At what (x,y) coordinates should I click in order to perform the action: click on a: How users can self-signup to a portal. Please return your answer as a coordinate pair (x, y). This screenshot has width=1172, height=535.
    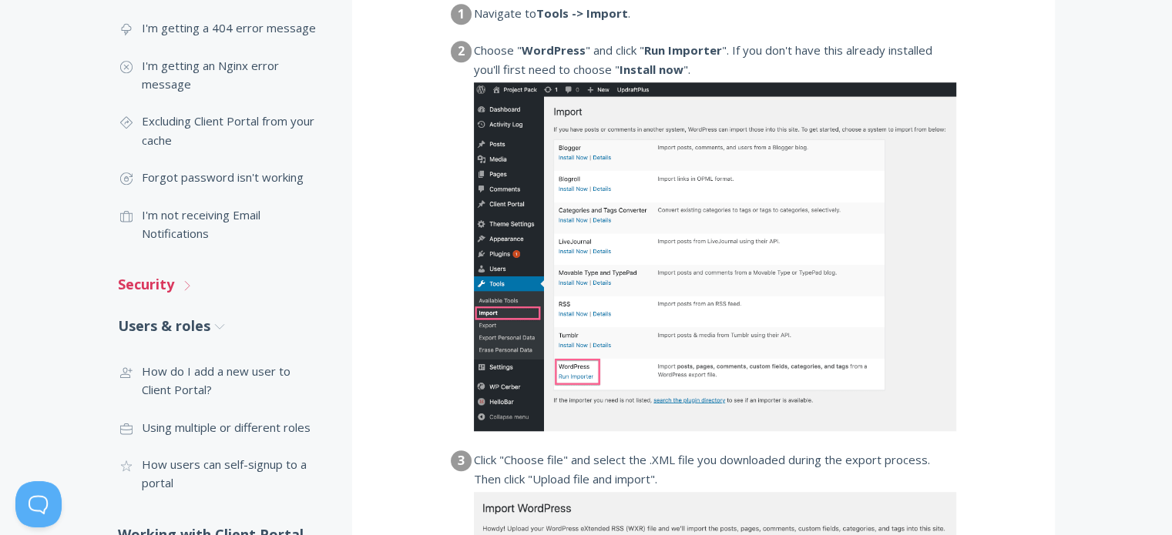
    Looking at the image, I should click on (220, 474).